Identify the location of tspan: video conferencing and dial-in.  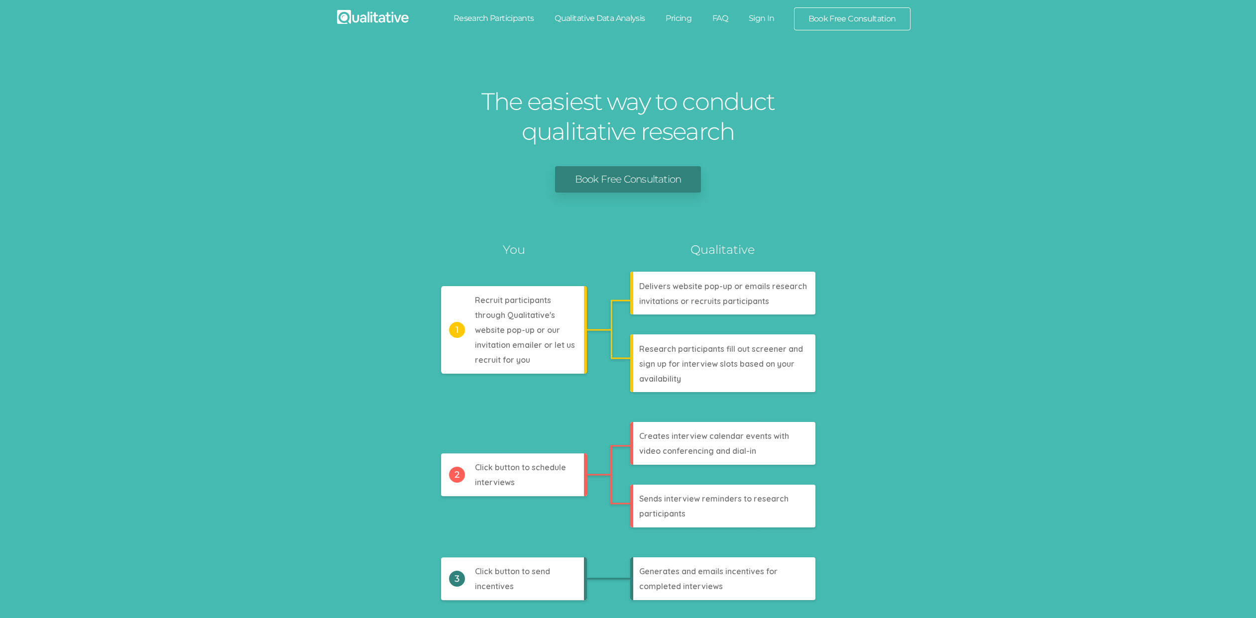
(698, 451).